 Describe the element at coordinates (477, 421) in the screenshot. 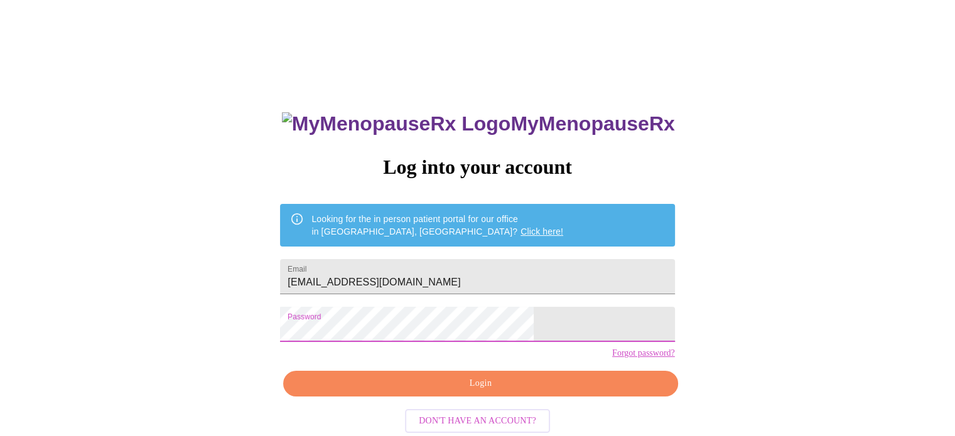

I see `button: Don't have an account?` at that location.